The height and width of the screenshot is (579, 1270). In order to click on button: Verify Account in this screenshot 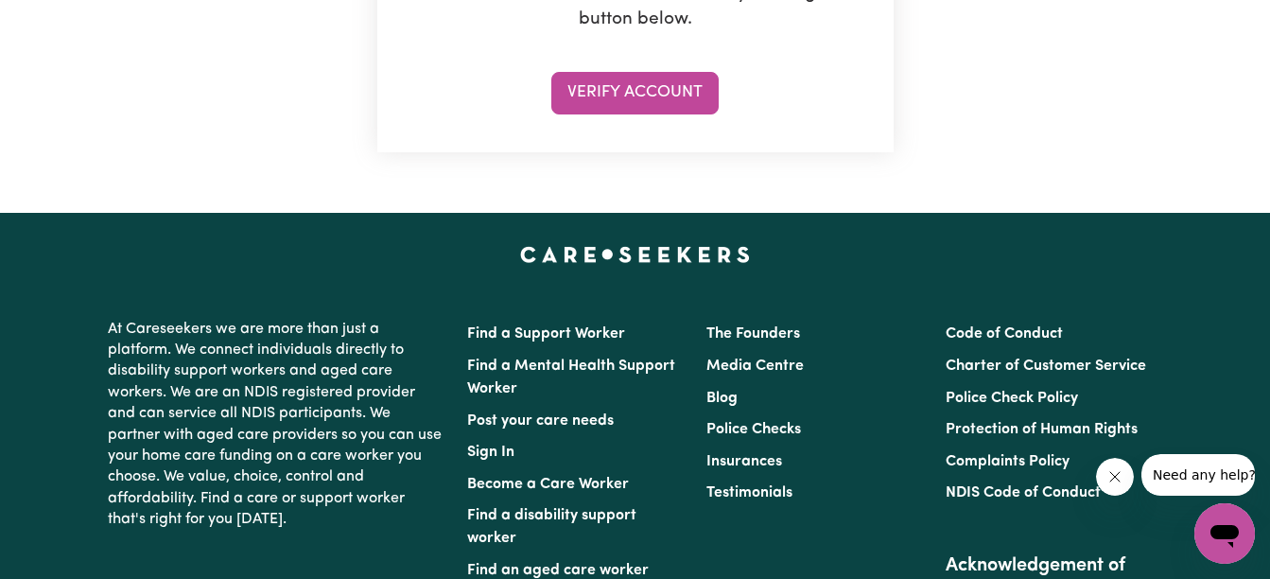, I will do `click(635, 93)`.